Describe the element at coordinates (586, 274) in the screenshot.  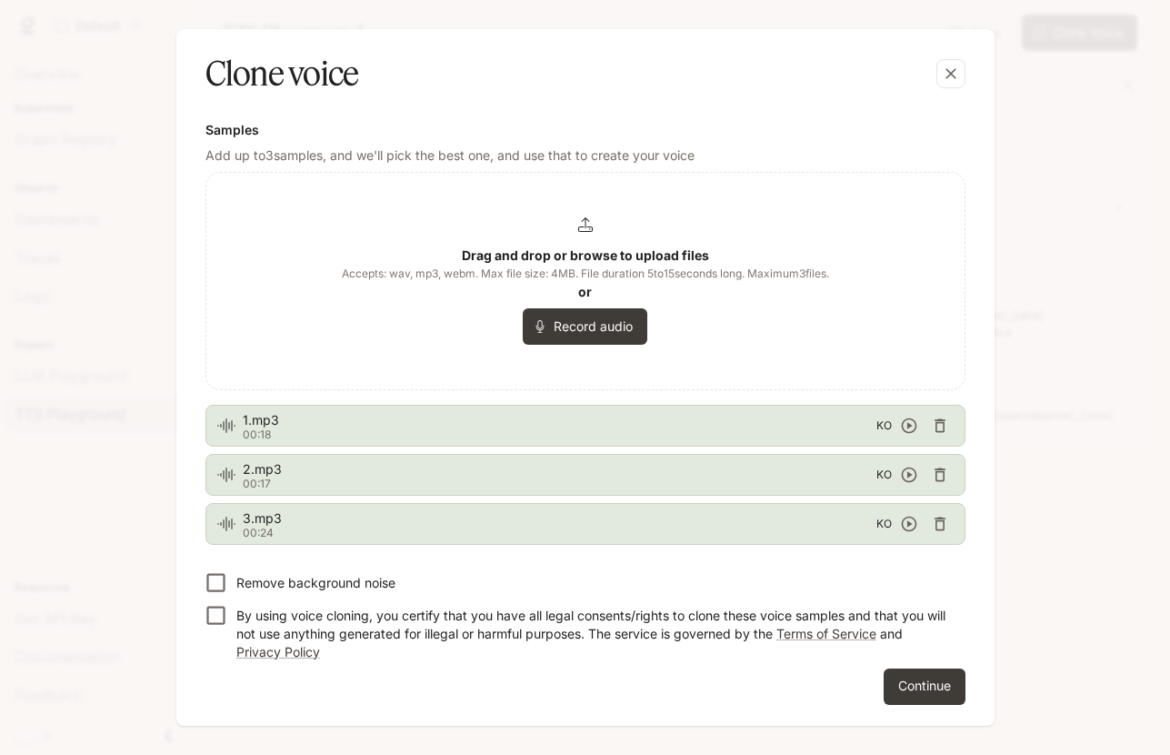
I see `span: Accepts: wav, mp3, webm. Max file size: 4MB. File duration 5 to 15 seconds long. Maximum 3 files.` at that location.